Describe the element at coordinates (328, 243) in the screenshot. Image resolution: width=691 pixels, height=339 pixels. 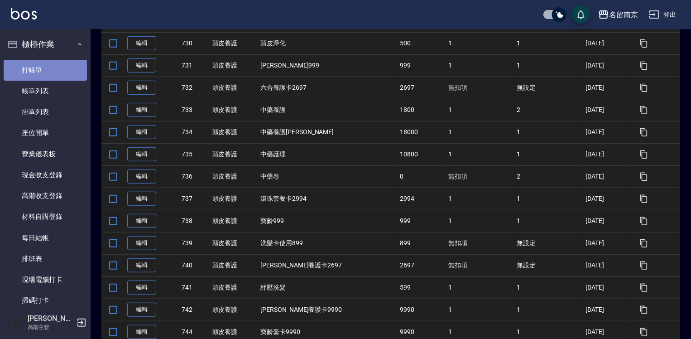
I see `td: 洗髮卡使用899` at that location.